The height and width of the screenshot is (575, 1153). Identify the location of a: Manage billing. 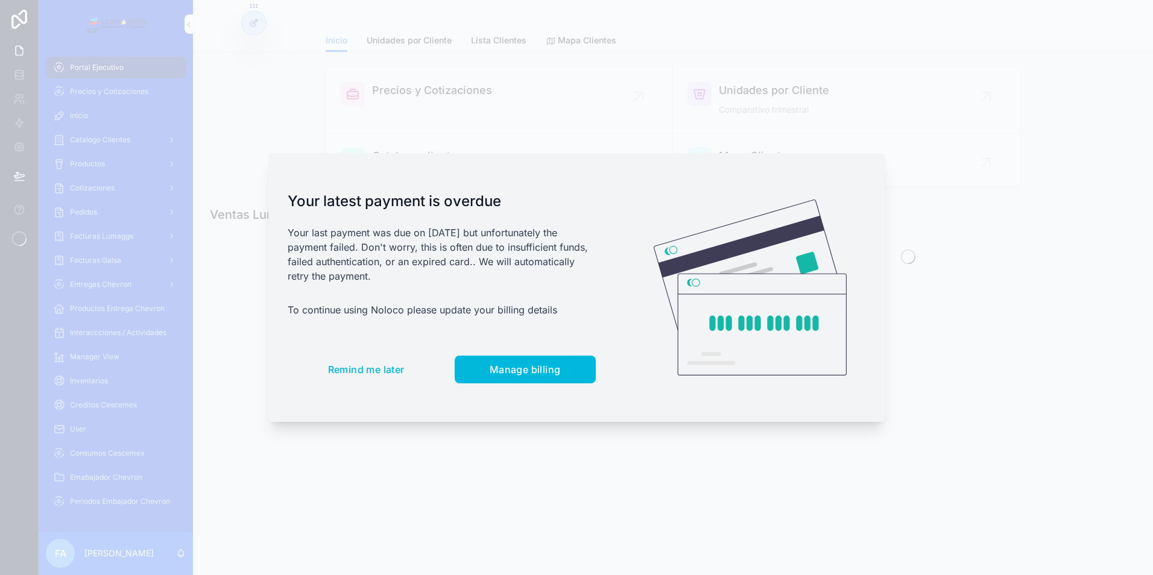
(525, 370).